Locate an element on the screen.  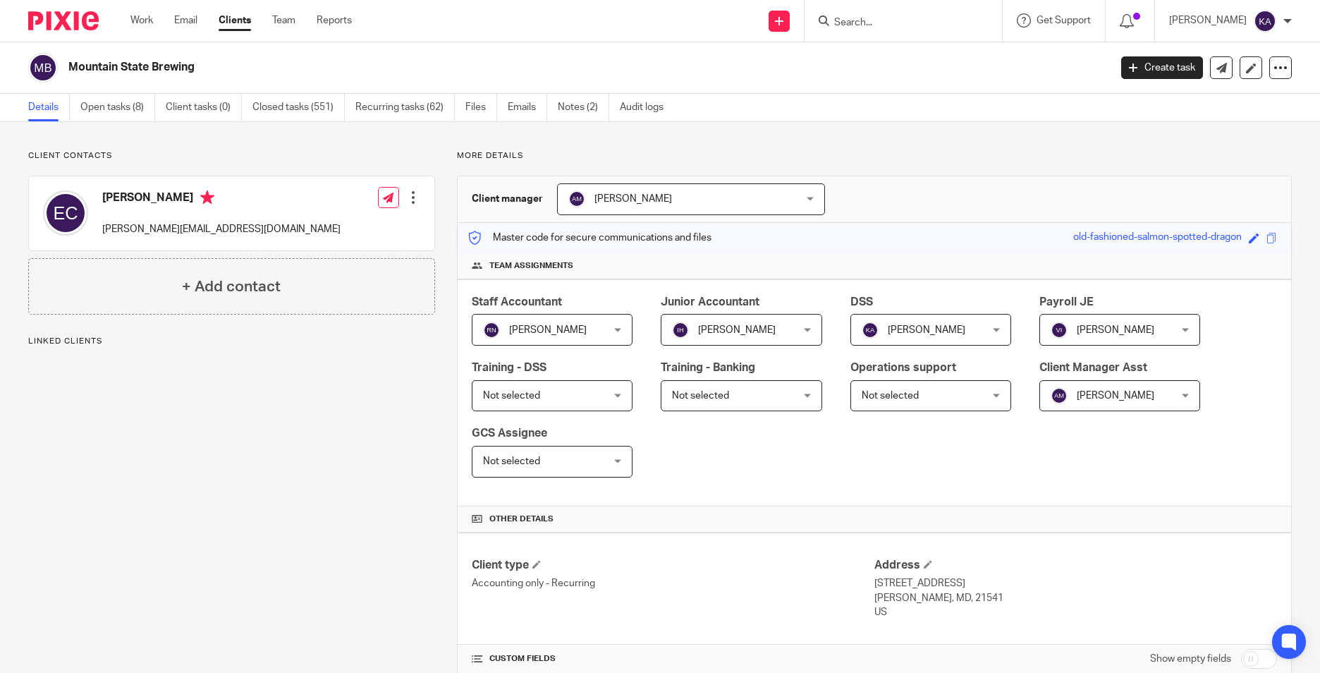
input: Search is located at coordinates (896, 23).